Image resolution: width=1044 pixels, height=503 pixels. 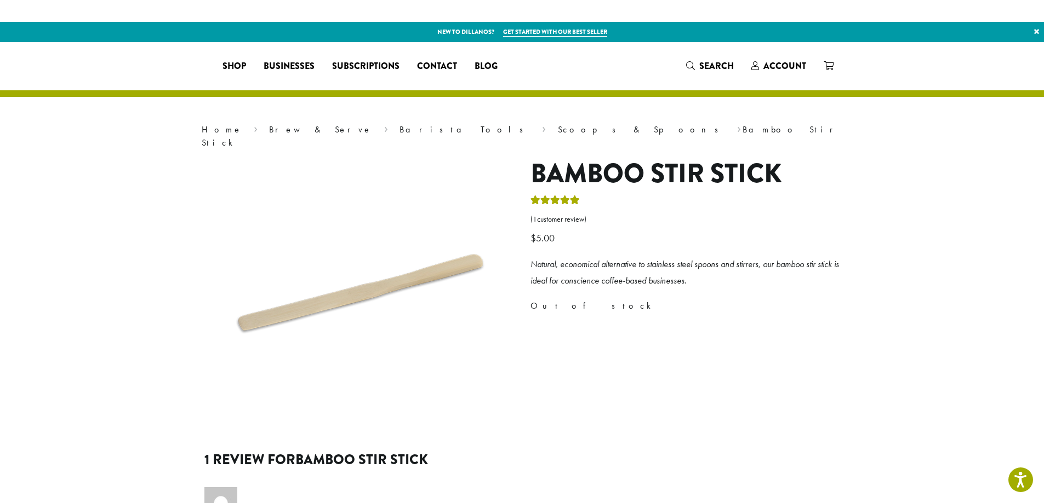 I want to click on a: Brew & Serve, so click(x=320, y=129).